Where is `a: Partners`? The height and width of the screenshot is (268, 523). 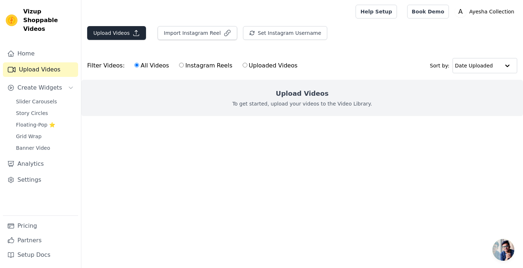
a: Partners is located at coordinates (40, 241).